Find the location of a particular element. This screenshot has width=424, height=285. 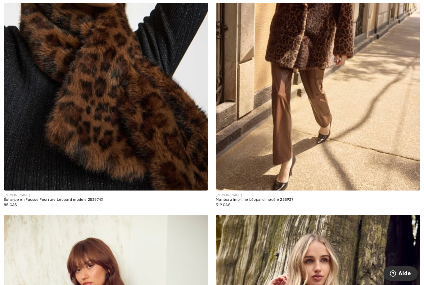

span: 85 CA$ is located at coordinates (10, 205).